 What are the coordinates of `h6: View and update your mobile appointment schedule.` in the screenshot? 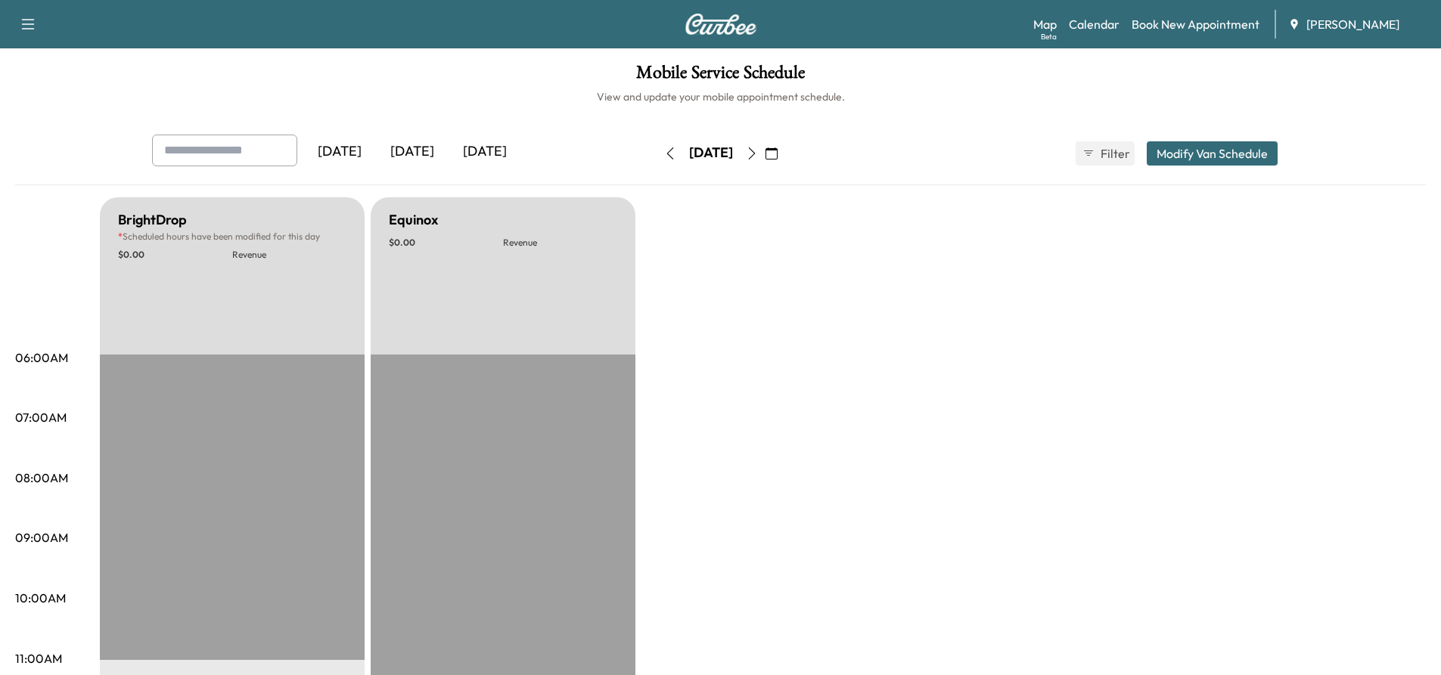 It's located at (720, 97).